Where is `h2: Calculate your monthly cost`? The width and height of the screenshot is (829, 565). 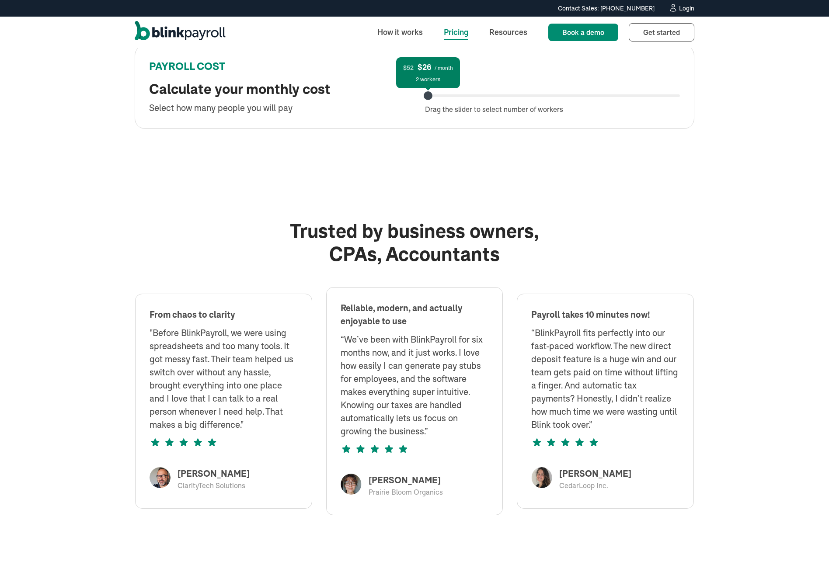 h2: Calculate your monthly cost is located at coordinates (276, 90).